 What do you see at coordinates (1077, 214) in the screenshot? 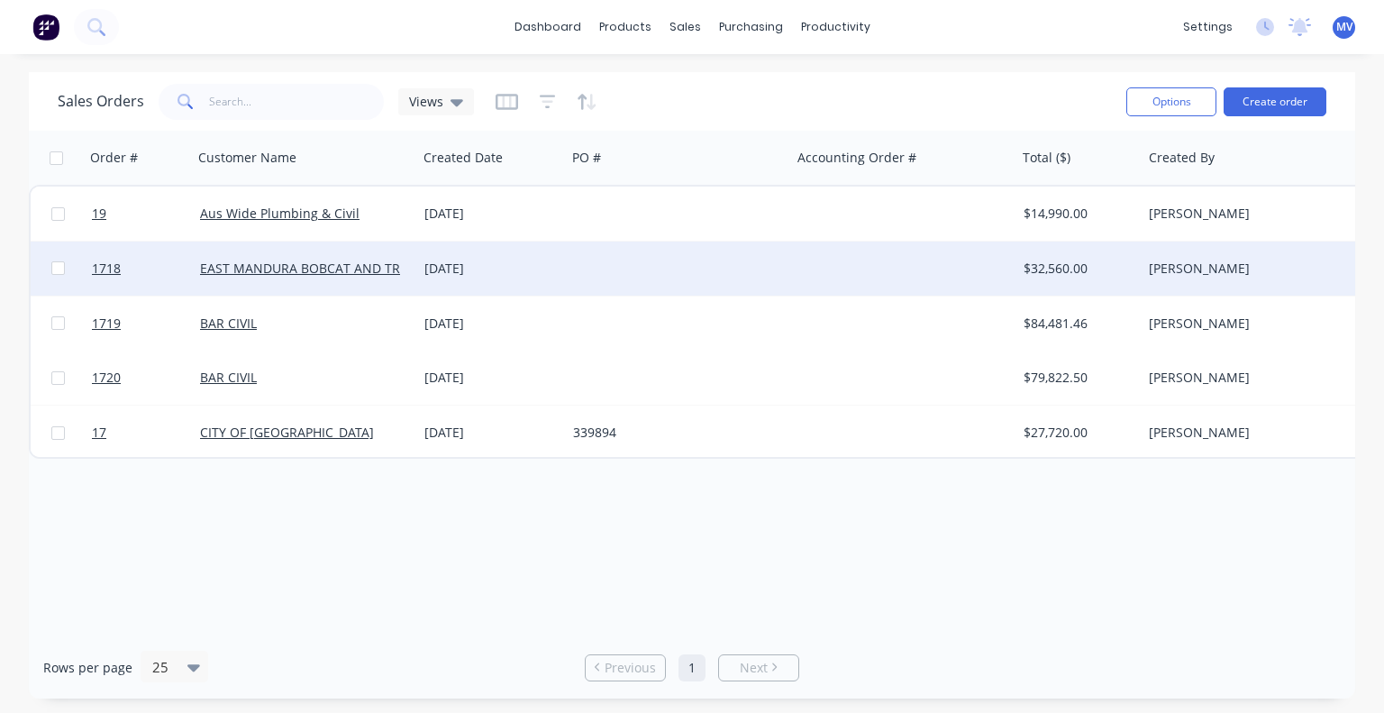
I see `div: $14,990.00` at bounding box center [1077, 214].